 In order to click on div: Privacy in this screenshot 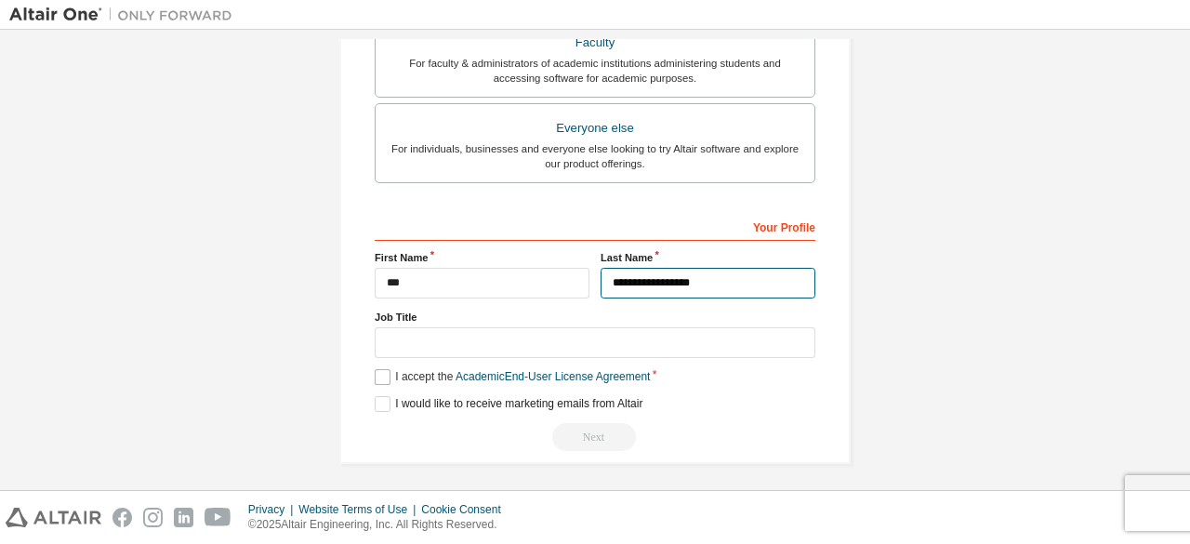, I will do `click(273, 509)`.